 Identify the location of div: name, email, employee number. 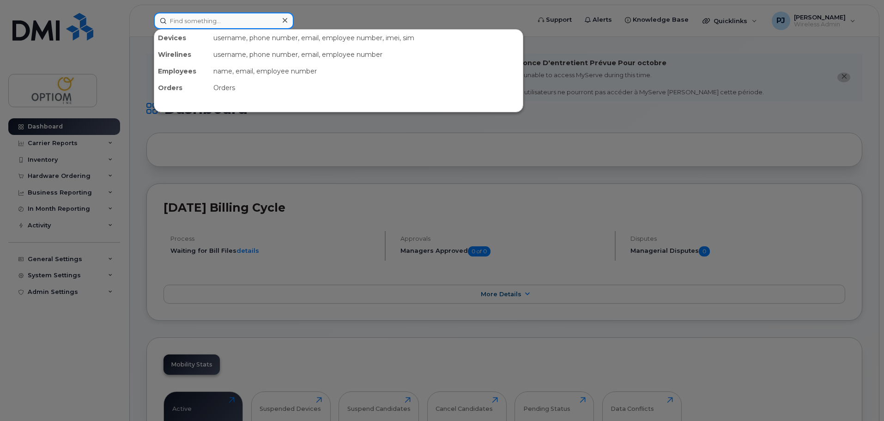
(366, 71).